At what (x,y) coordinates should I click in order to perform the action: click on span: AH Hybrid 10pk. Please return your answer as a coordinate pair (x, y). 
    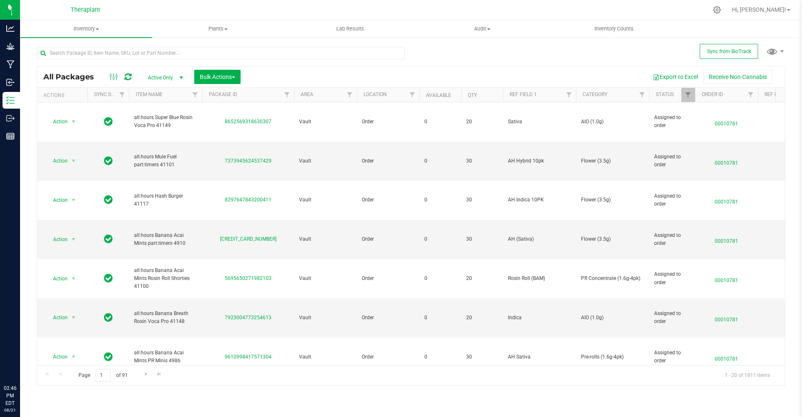
    Looking at the image, I should click on (539, 161).